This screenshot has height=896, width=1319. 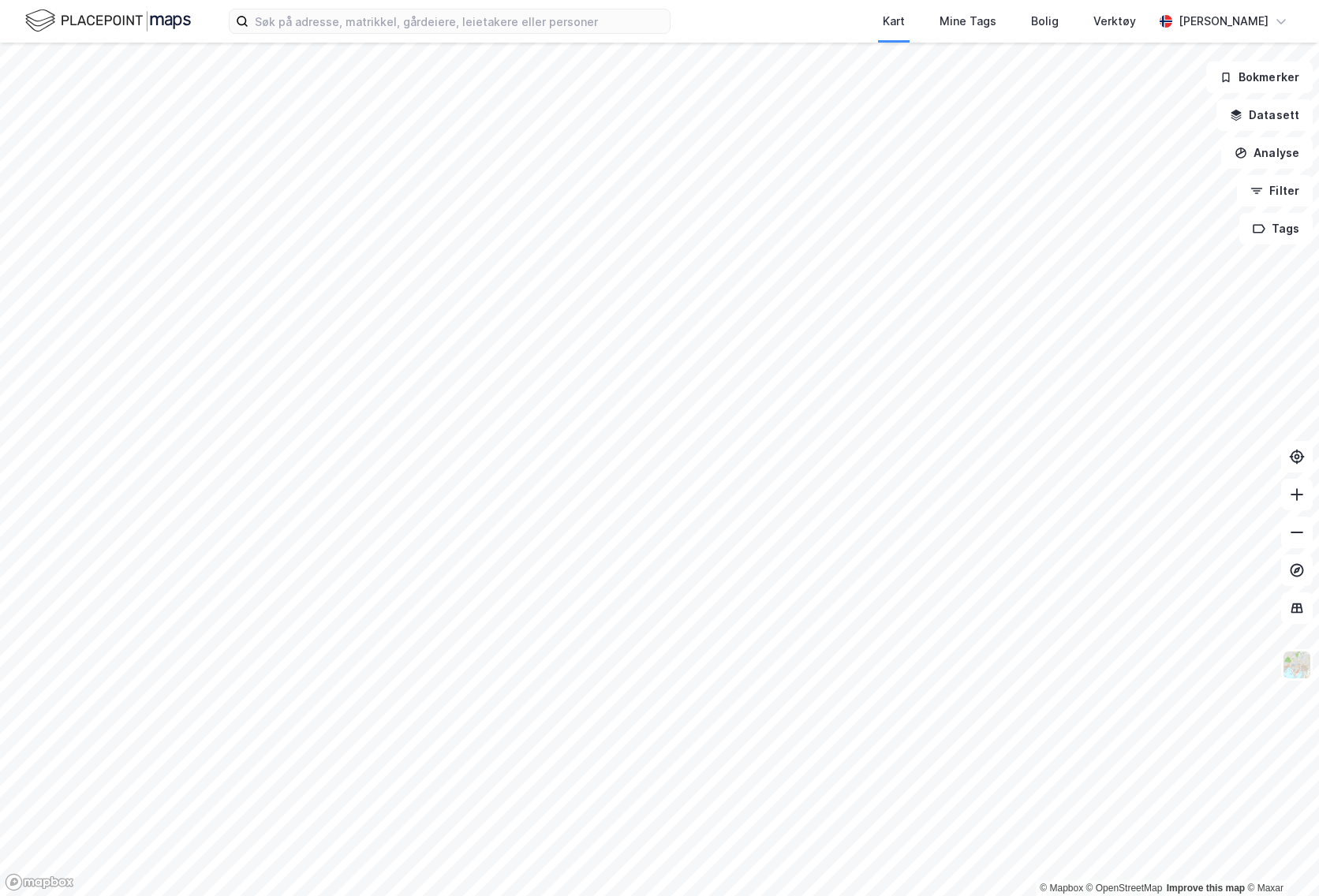 I want to click on img: logo.f888ab2527a4732fd821a326f86c7f29.svg, so click(x=108, y=21).